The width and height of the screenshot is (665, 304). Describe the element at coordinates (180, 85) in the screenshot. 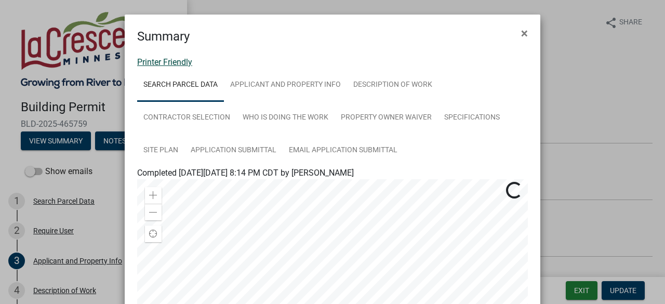

I see `a: Search Parcel Data` at that location.